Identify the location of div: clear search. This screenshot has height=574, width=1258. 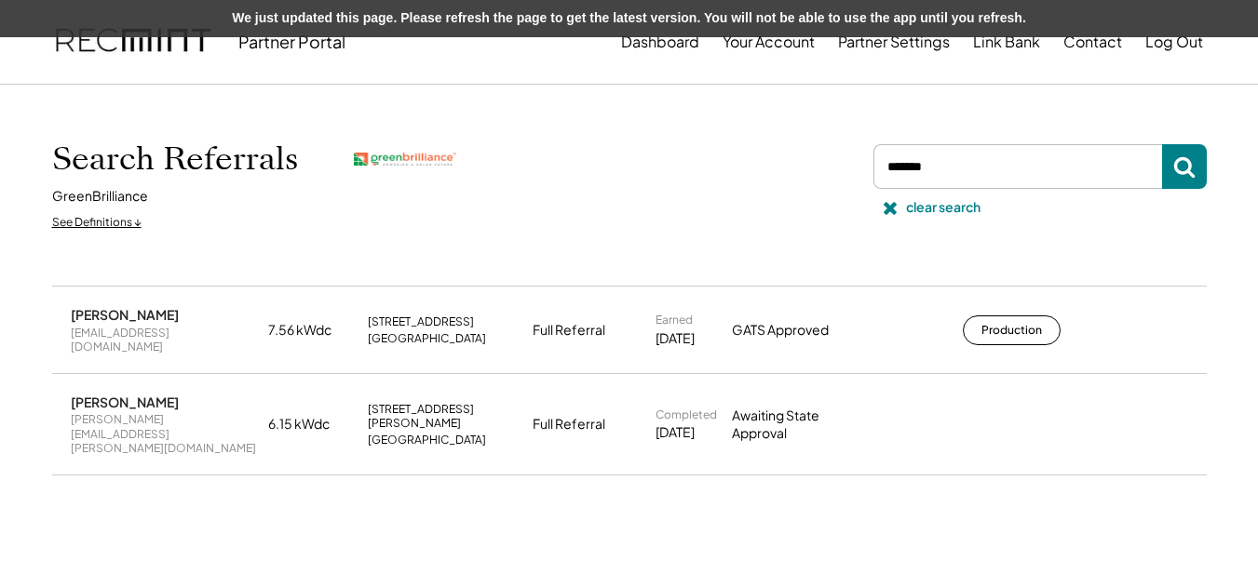
(943, 208).